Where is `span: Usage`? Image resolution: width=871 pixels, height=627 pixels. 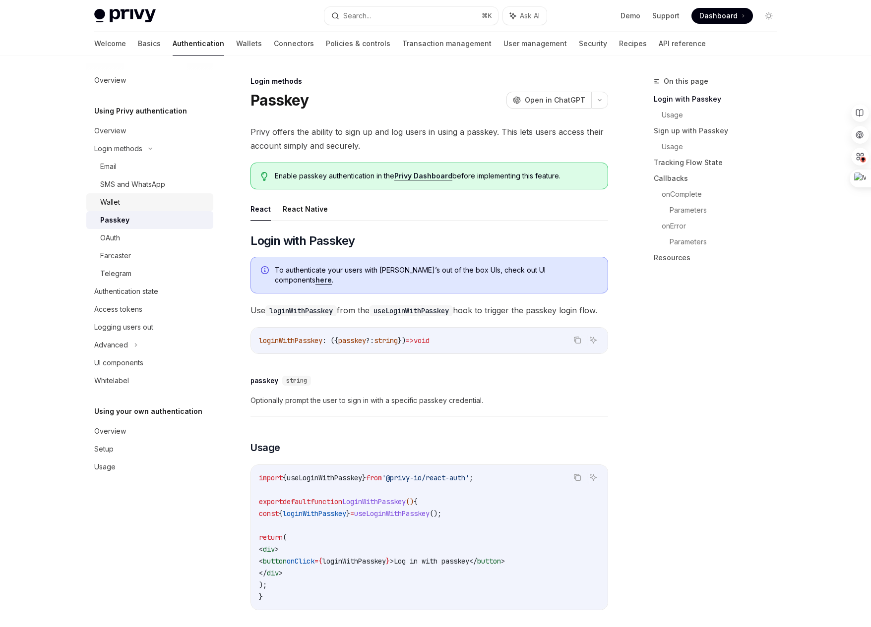
span: Usage is located at coordinates (265, 448).